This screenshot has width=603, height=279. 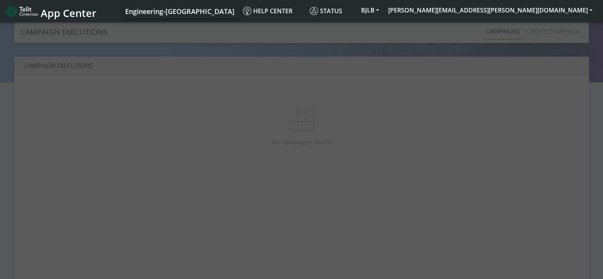 I want to click on a: Status, so click(x=332, y=11).